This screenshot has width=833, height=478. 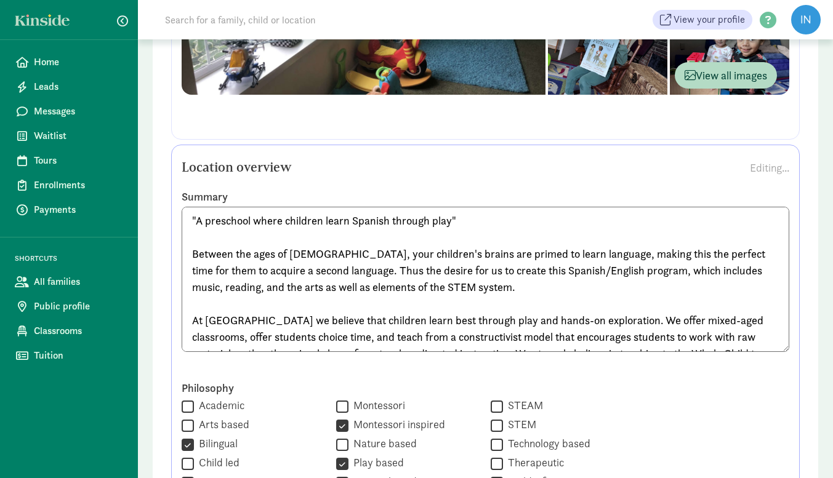 What do you see at coordinates (330, 20) in the screenshot?
I see `input: Search for a family, child or location` at bounding box center [330, 20].